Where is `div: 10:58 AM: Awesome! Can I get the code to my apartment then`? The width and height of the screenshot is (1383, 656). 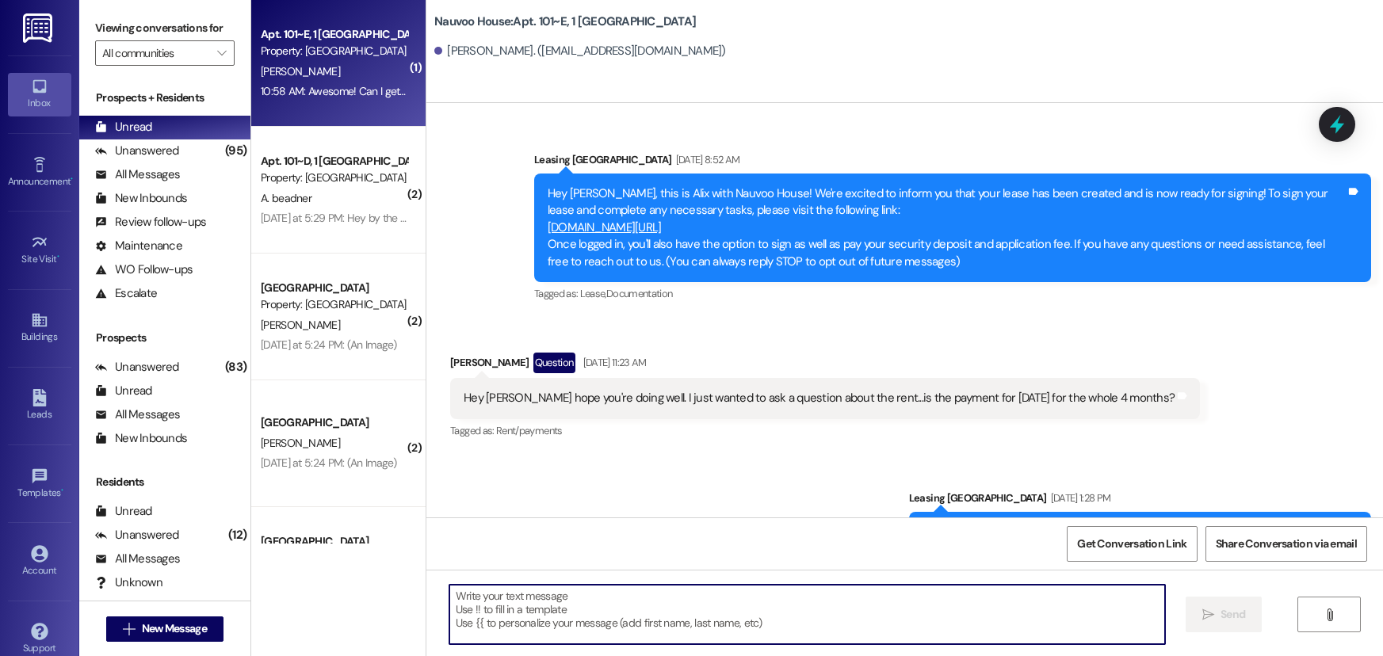 div: 10:58 AM: Awesome! Can I get the code to my apartment then is located at coordinates (404, 91).